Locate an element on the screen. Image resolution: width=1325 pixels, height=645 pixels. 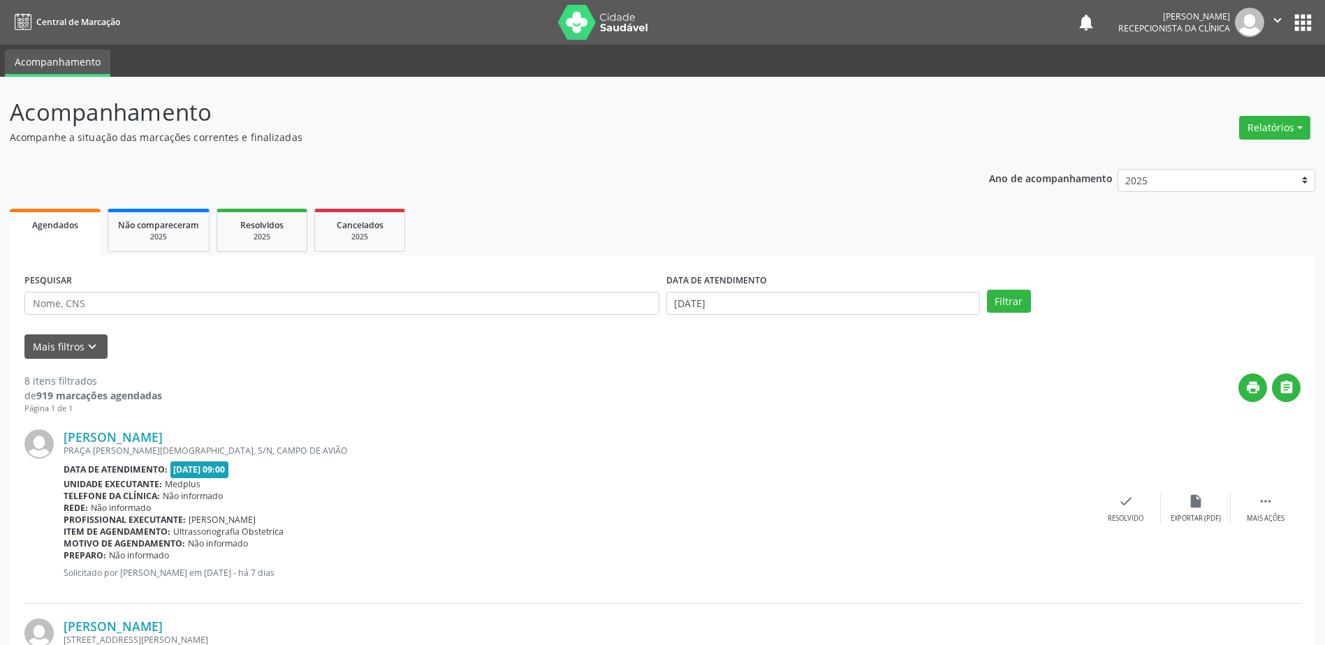
button: Mais filtroskeyboard_arrow_down is located at coordinates (66, 346).